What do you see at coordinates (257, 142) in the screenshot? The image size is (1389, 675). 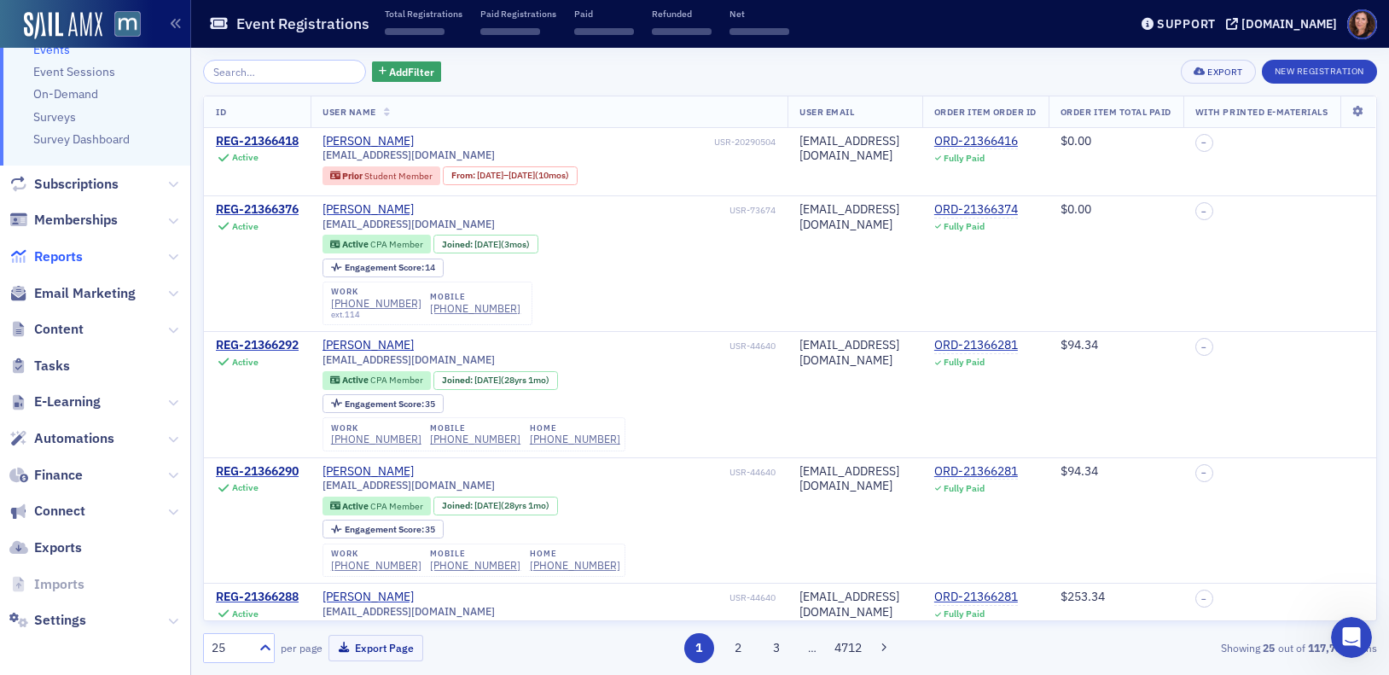 I see `a: REG-21366418` at bounding box center [257, 142].